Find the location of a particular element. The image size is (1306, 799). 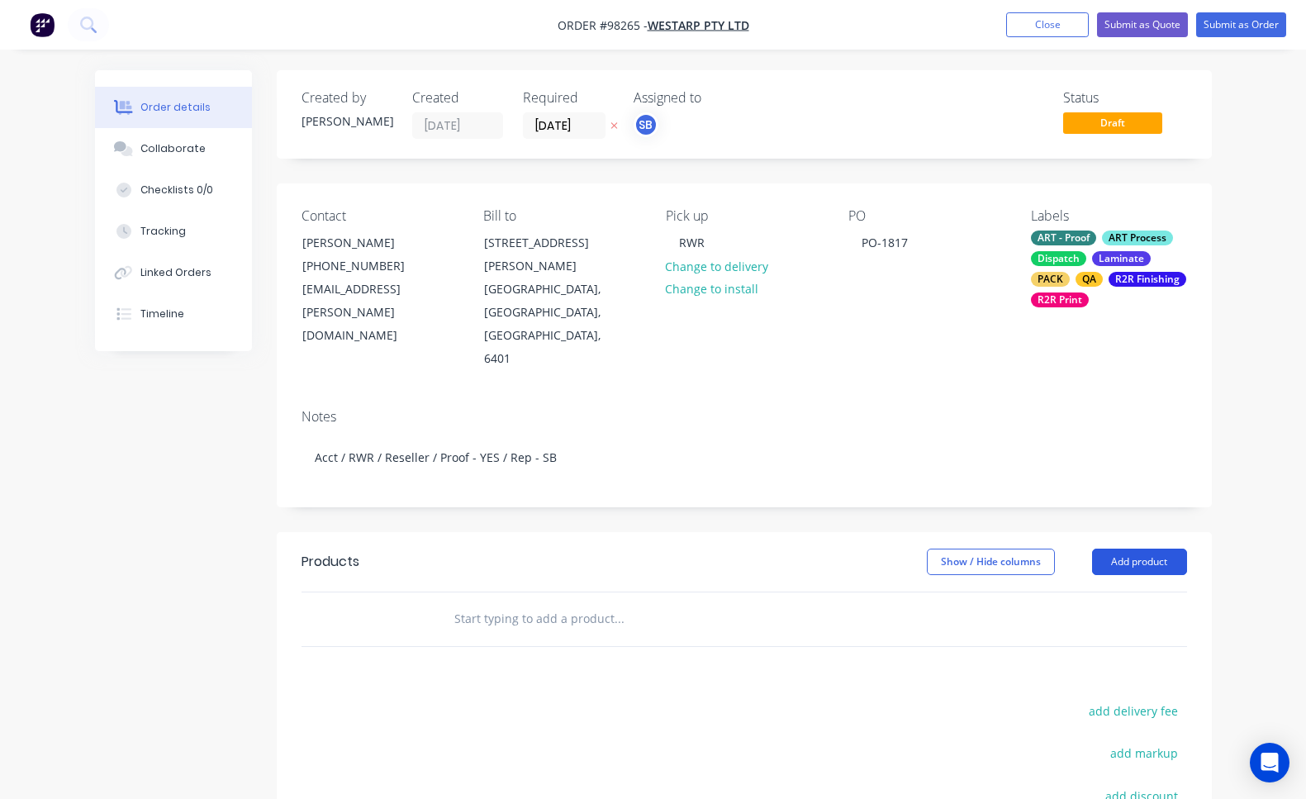

div: Pick up is located at coordinates (743, 216).